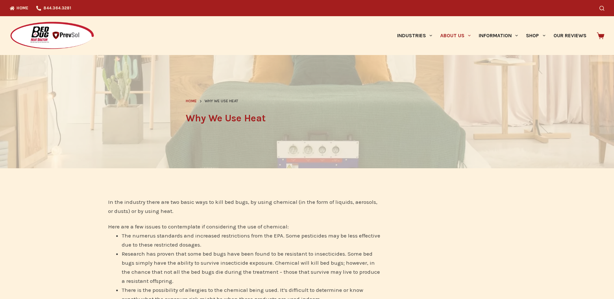  Describe the element at coordinates (52, 36) in the screenshot. I see `img: Prevsol/Bed Bug Heat Doctor` at that location.